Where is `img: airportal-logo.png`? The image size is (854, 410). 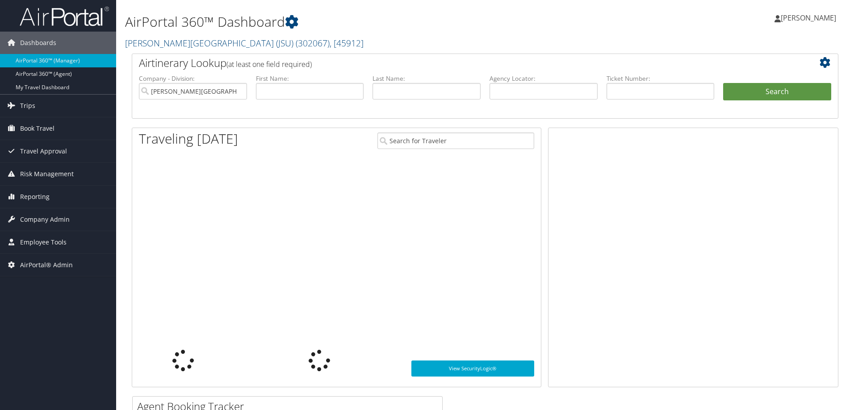 img: airportal-logo.png is located at coordinates (64, 16).